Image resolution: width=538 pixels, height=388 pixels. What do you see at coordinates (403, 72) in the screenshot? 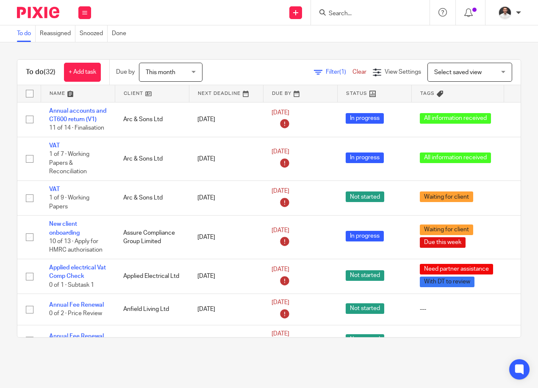
I see `span: View Settings` at bounding box center [403, 72].